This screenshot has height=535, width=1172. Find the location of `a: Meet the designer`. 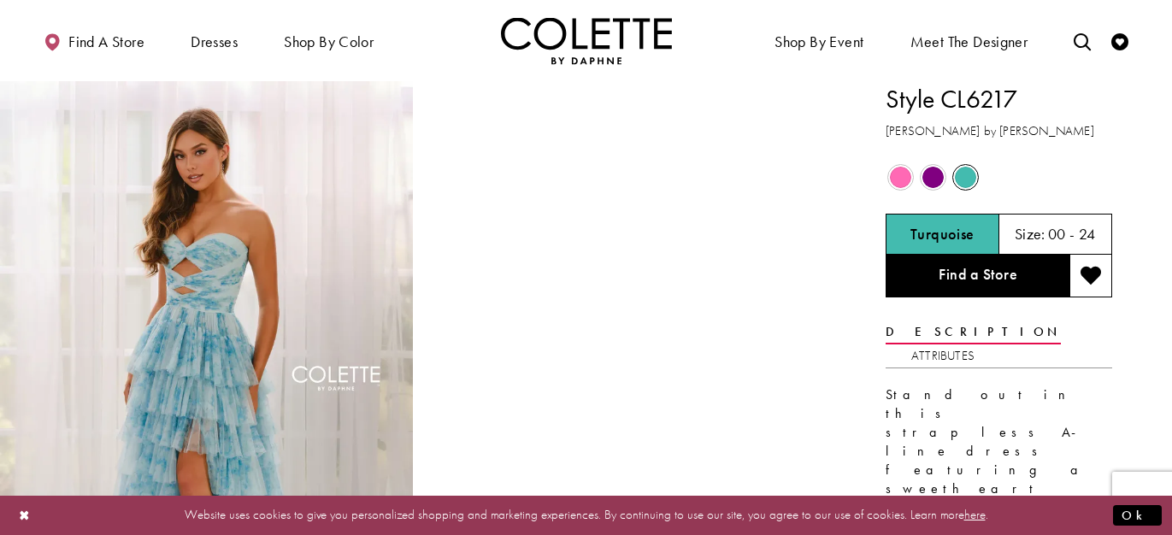

a: Meet the designer is located at coordinates (970, 40).